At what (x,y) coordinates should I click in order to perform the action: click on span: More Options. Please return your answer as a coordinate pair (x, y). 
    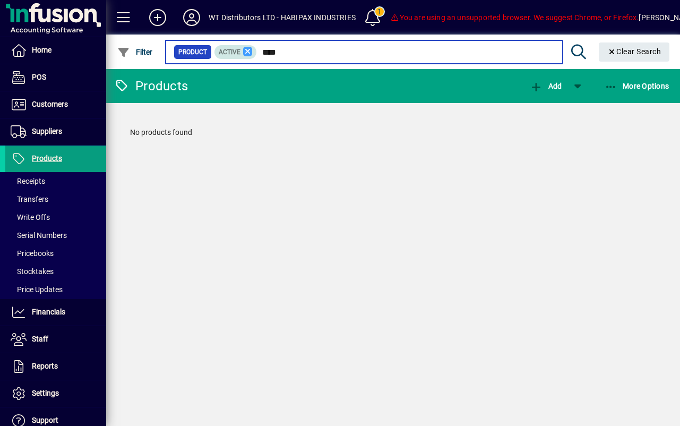
    Looking at the image, I should click on (637, 86).